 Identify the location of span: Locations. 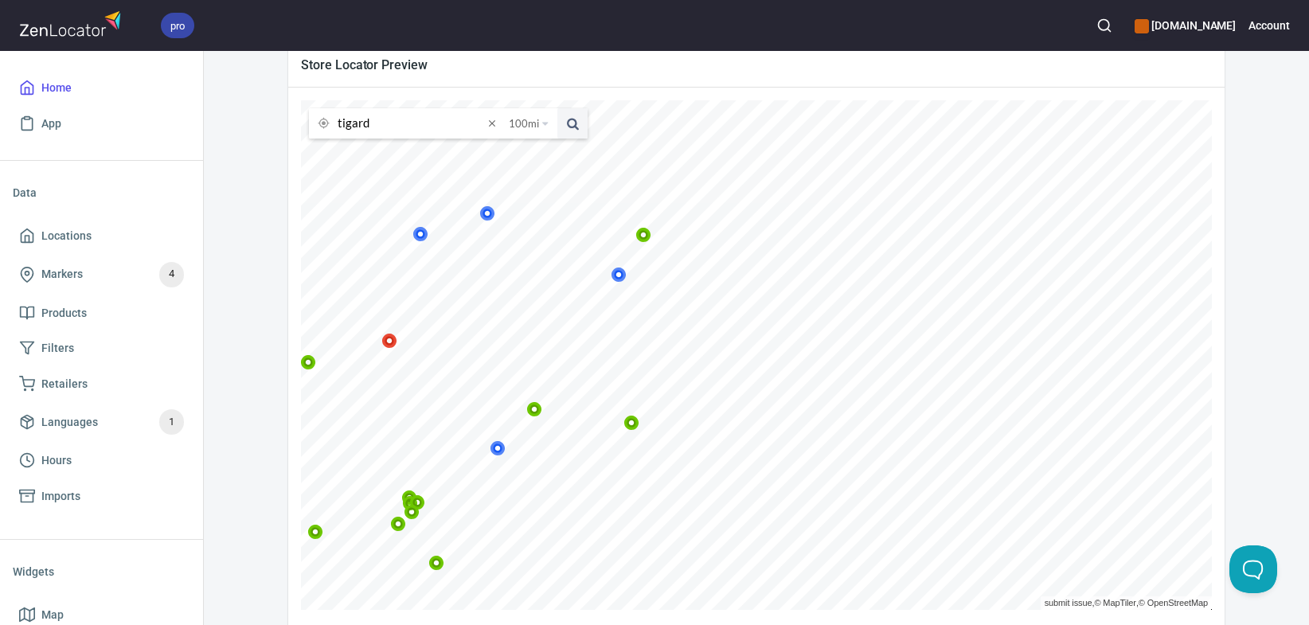
(66, 236).